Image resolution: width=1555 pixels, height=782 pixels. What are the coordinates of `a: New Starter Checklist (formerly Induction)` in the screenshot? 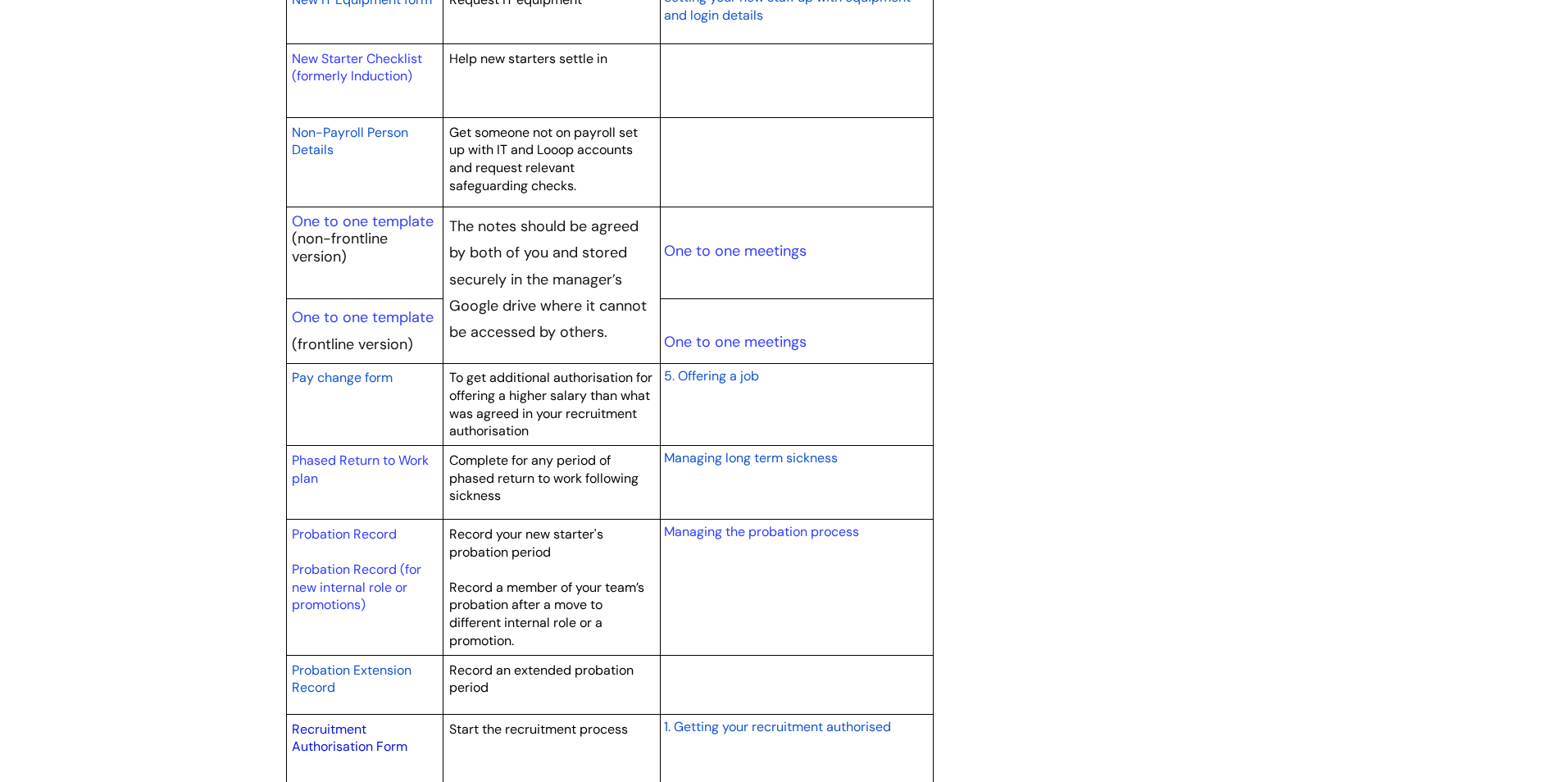 It's located at (357, 67).